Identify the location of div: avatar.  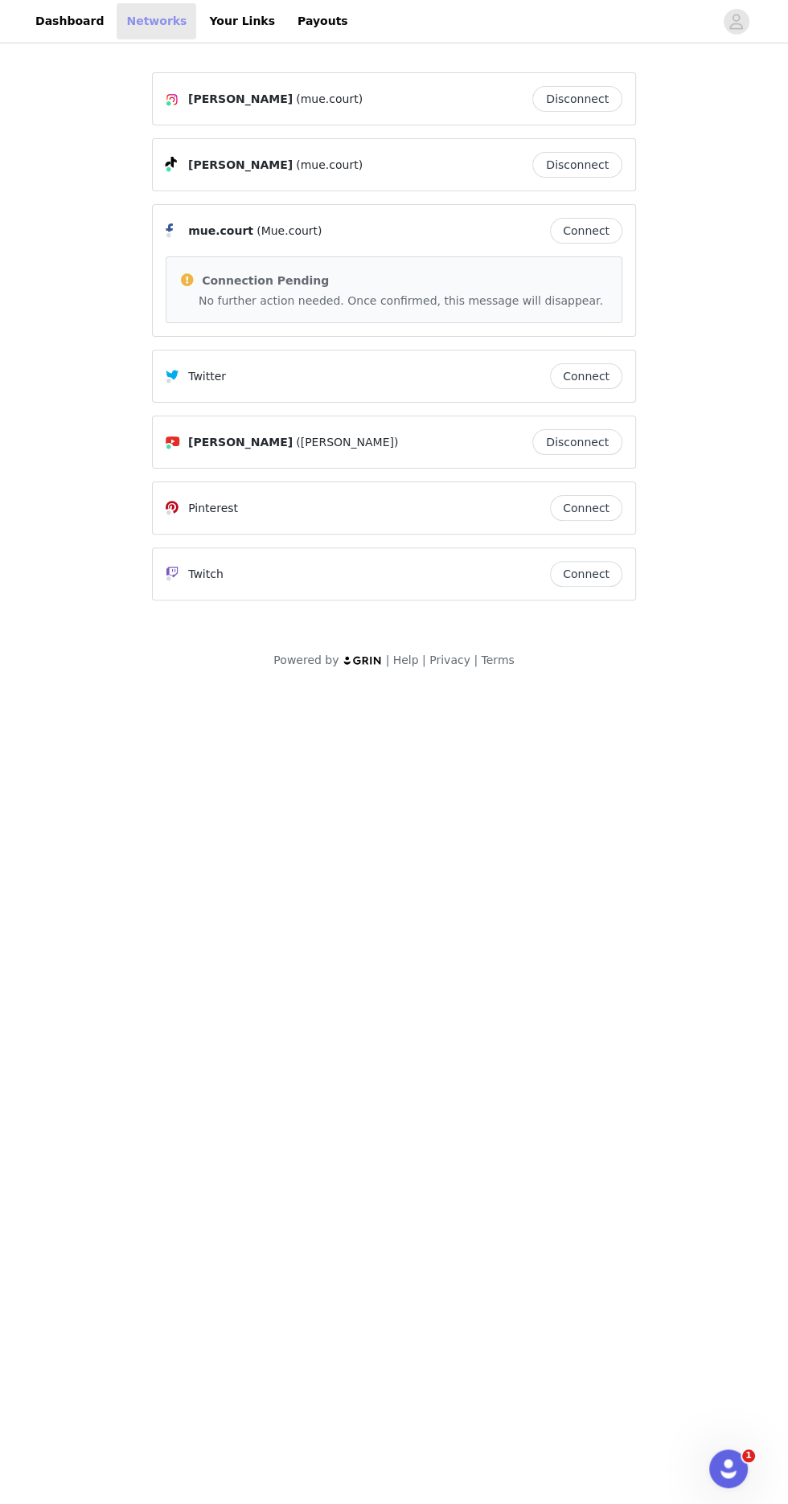
(735, 22).